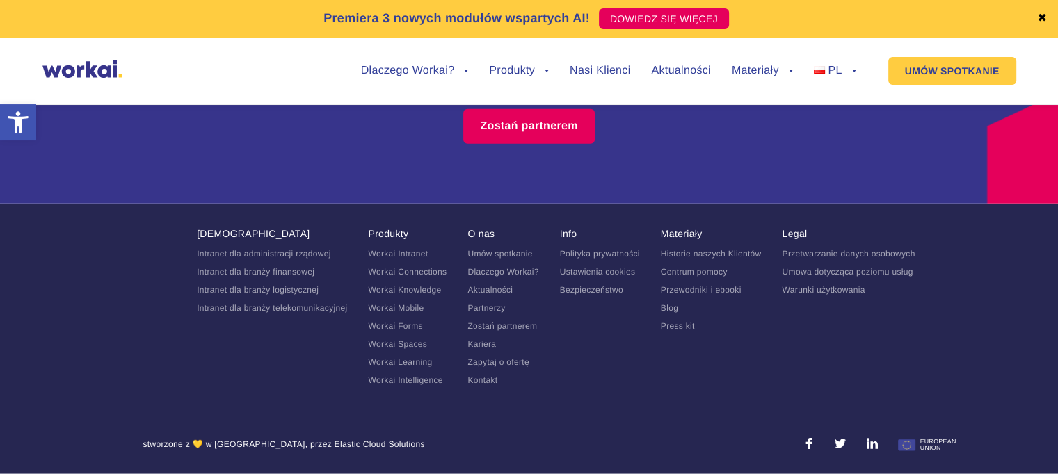  Describe the element at coordinates (482, 380) in the screenshot. I see `a: Kontakt` at that location.